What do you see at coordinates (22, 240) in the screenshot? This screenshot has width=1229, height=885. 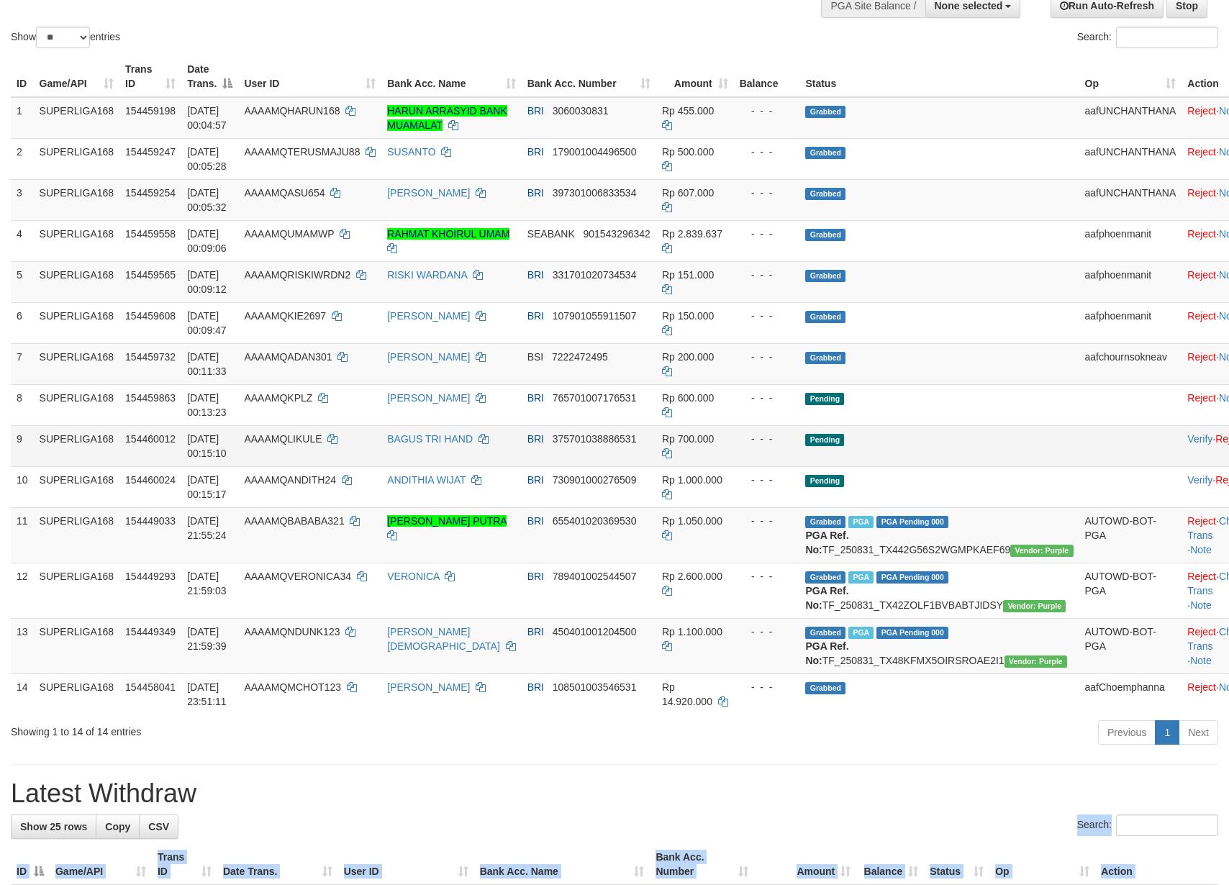 I see `td: 4` at bounding box center [22, 240].